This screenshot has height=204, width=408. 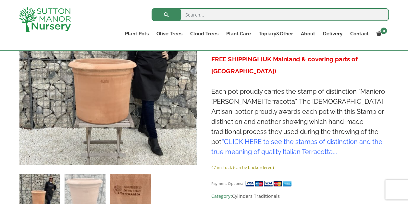 I want to click on small: Payment Options:, so click(x=227, y=183).